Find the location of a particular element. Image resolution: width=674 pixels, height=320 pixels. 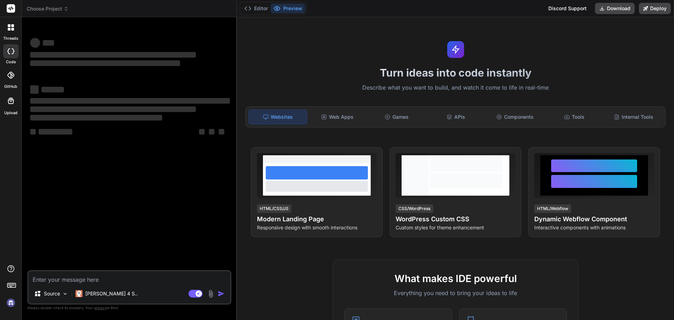

label: code is located at coordinates (11, 62).